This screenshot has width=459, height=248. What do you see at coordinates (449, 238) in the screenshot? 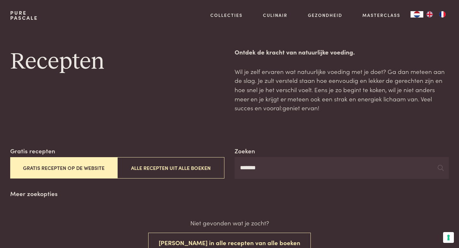
I see `button: Uw voorkeuren voor toestemming voor trackingtechnologieën` at bounding box center [449, 238].